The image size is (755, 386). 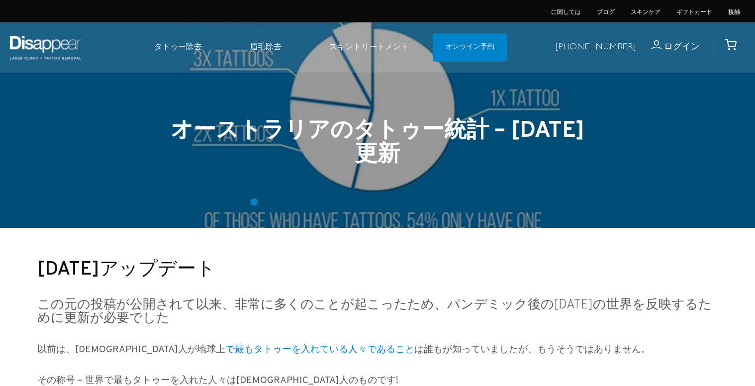 I want to click on a: ログイン, so click(x=668, y=47).